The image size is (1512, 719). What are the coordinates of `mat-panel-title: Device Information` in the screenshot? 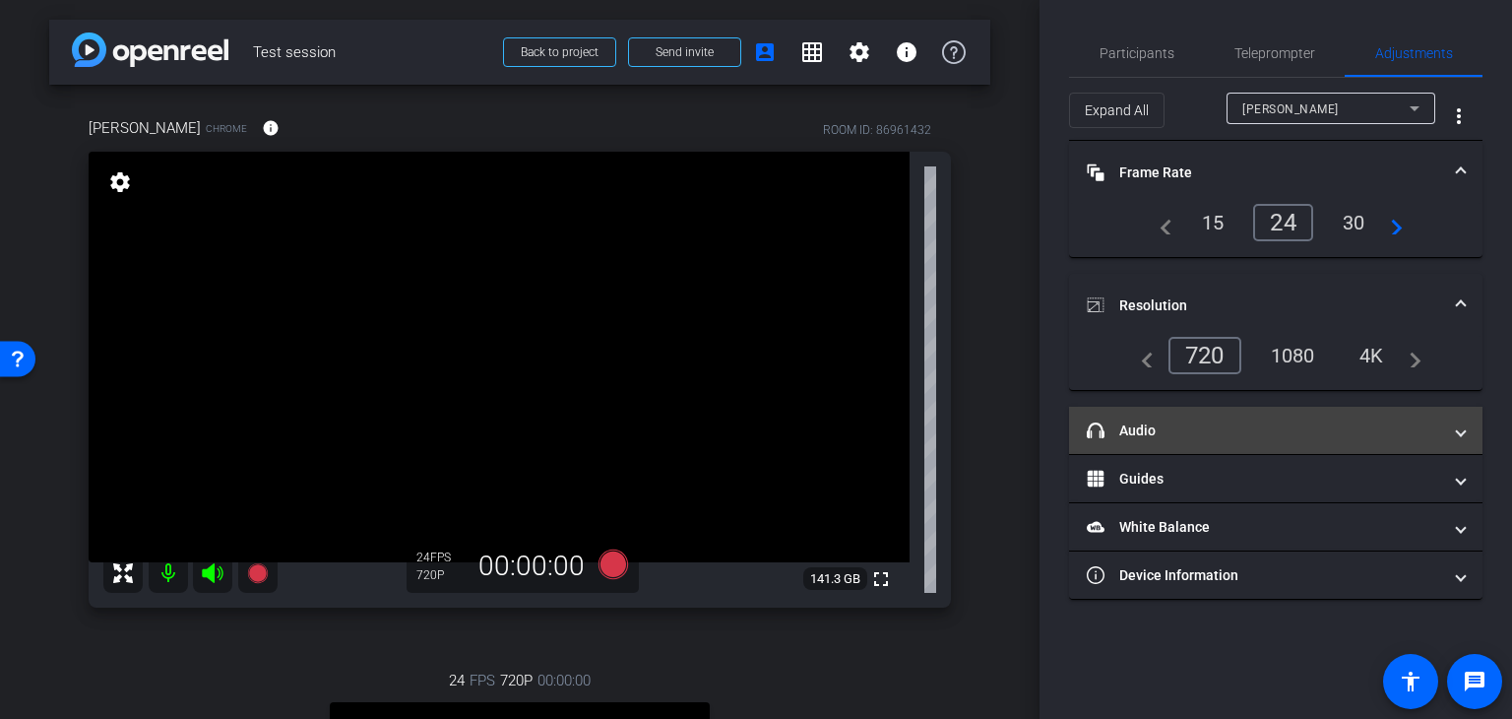 It's located at (1264, 575).